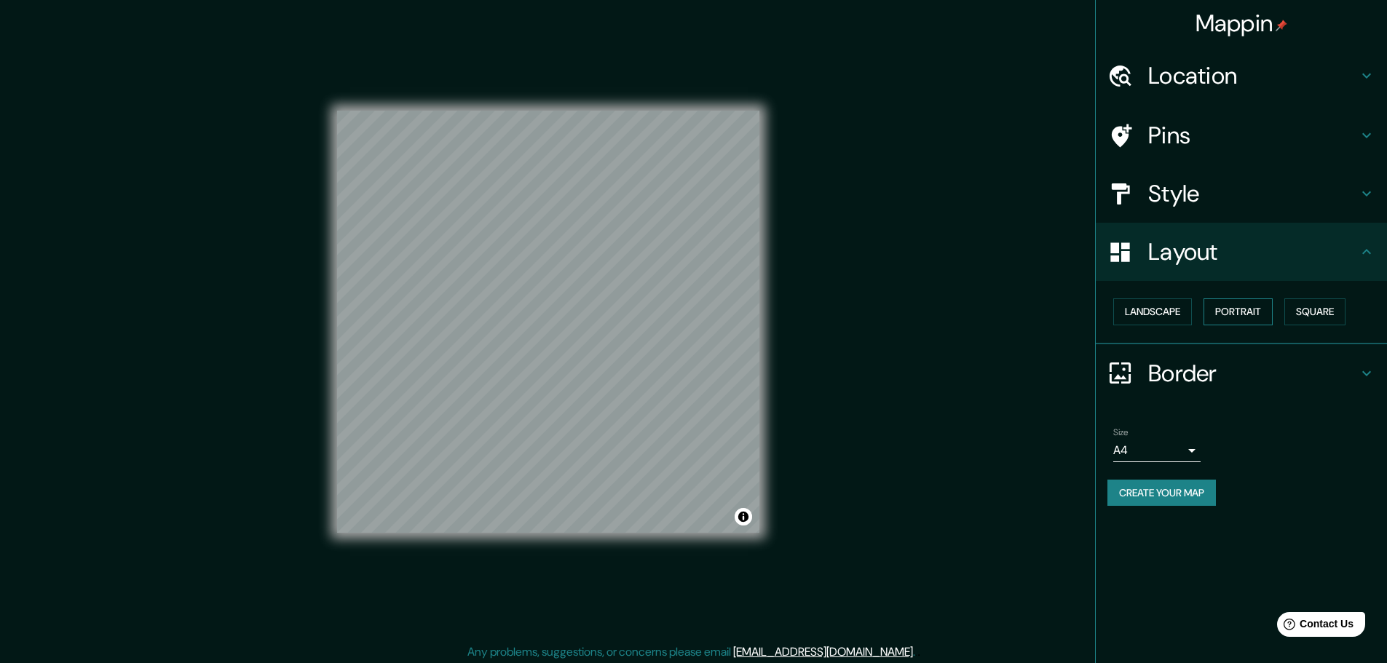 The width and height of the screenshot is (1387, 663). What do you see at coordinates (691, 652) in the screenshot?
I see `p: Any problems, suggestions, or concerns please email .` at bounding box center [691, 652].